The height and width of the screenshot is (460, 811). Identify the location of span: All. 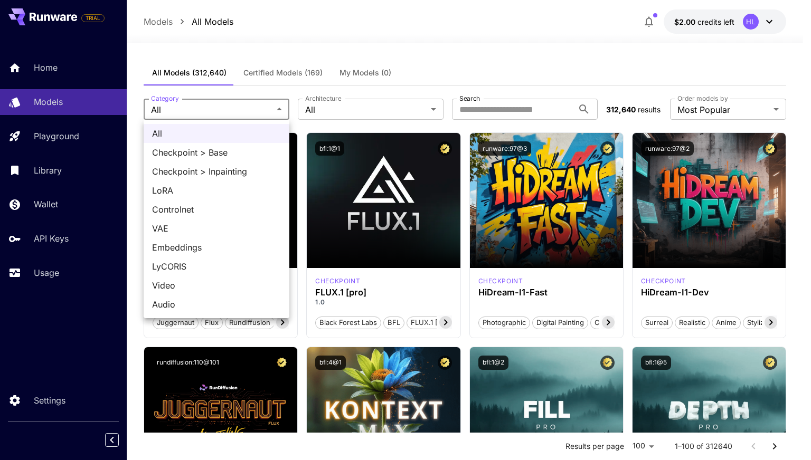
(216, 134).